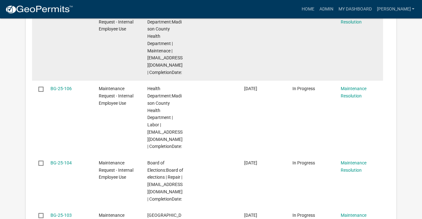 Image resolution: width=422 pixels, height=219 pixels. I want to click on a: Home, so click(308, 9).